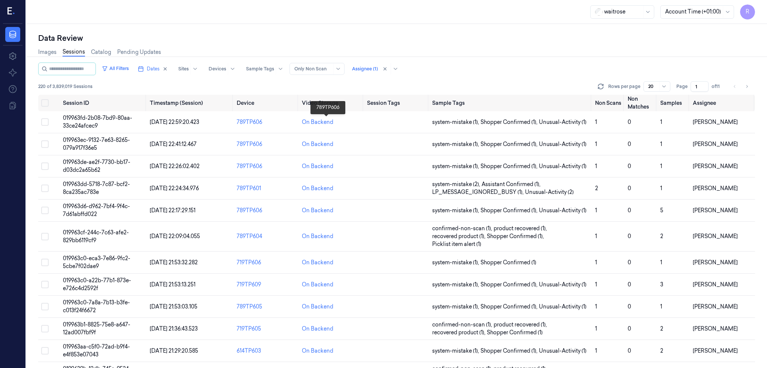 Image resolution: width=767 pixels, height=368 pixels. I want to click on th: Video Storage, so click(331, 103).